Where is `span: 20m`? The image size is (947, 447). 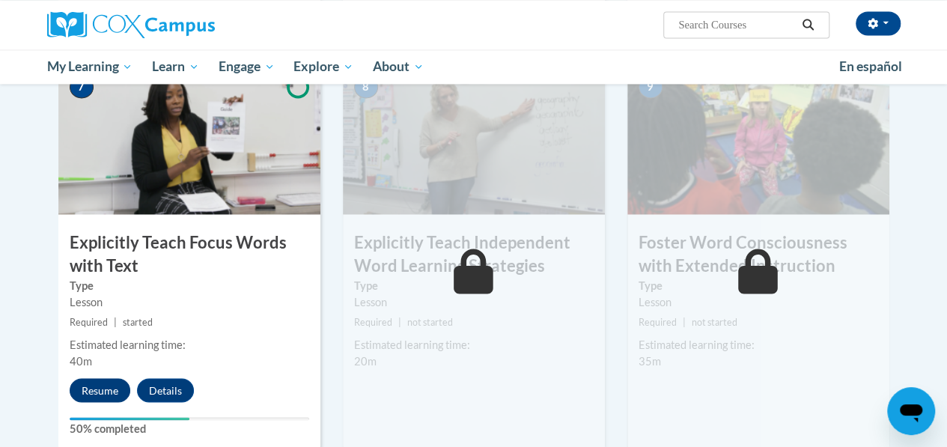 span: 20m is located at coordinates (365, 360).